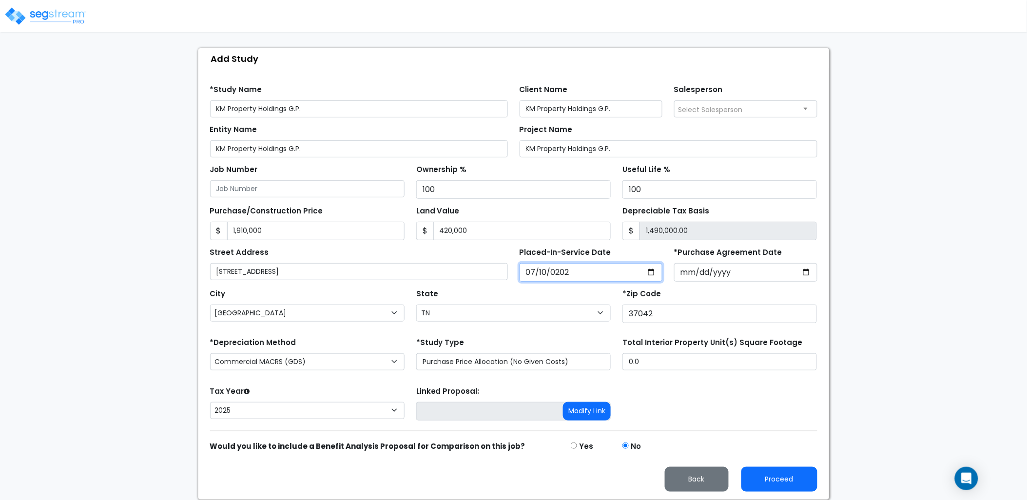 The image size is (1027, 500). What do you see at coordinates (697, 478) in the screenshot?
I see `a: Back` at bounding box center [697, 478].